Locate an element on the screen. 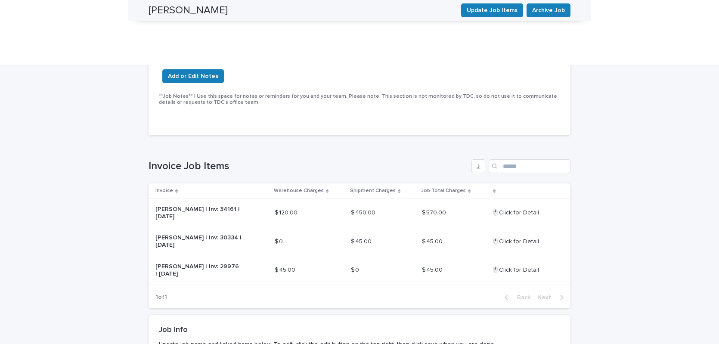 The height and width of the screenshot is (344, 719). span: Add or Edit Notes is located at coordinates (193, 76).